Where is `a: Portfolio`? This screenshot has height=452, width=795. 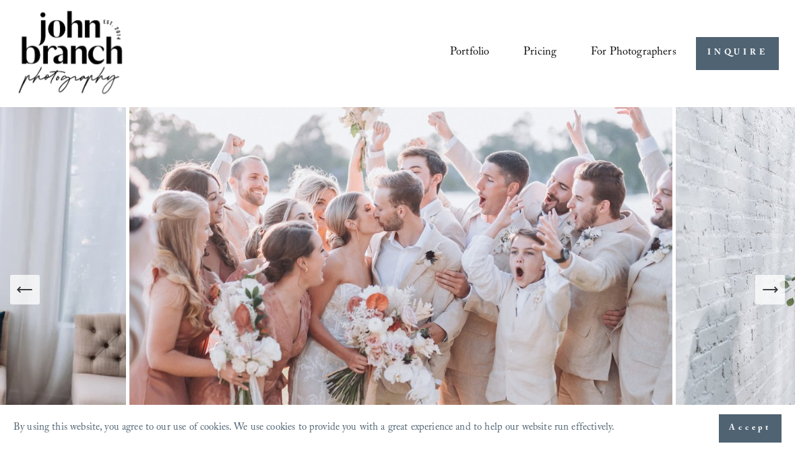
a: Portfolio is located at coordinates (470, 53).